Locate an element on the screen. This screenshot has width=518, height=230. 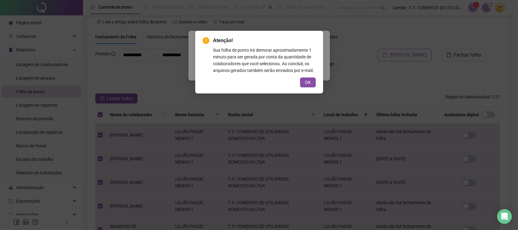
span: Atenção! is located at coordinates (264, 41).